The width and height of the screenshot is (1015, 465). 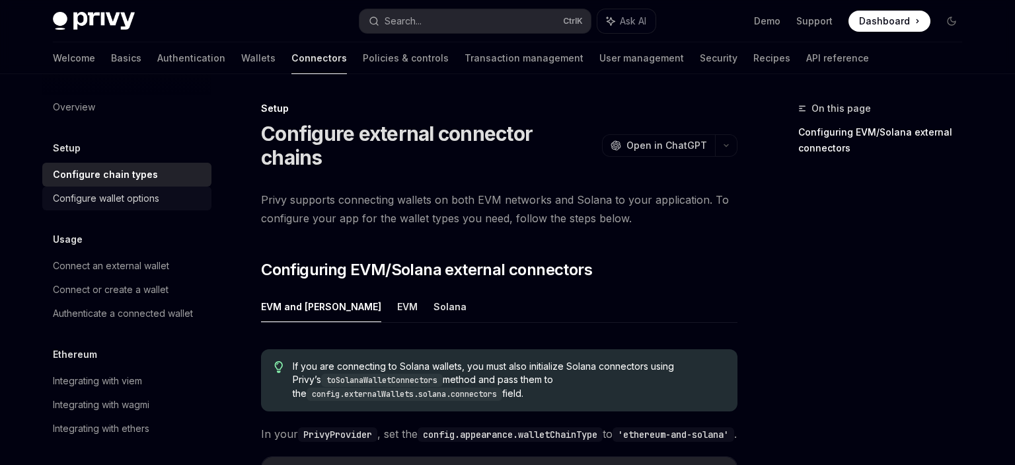 What do you see at coordinates (642, 58) in the screenshot?
I see `a: User management` at bounding box center [642, 58].